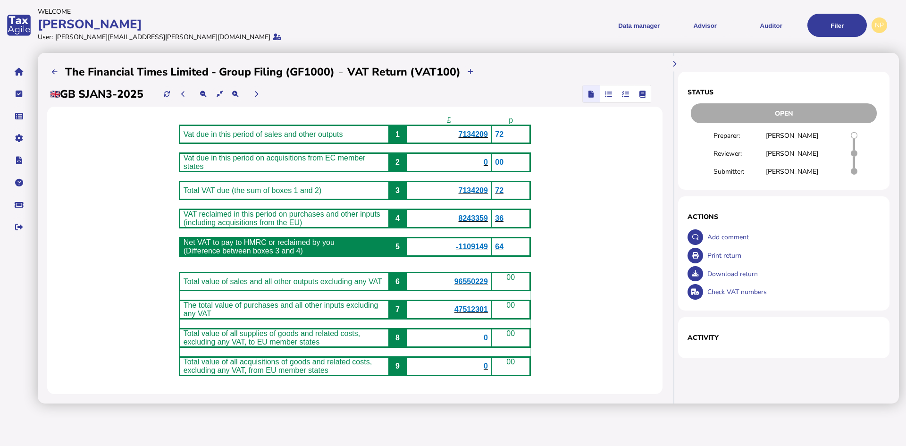  Describe the element at coordinates (19, 160) in the screenshot. I see `button: Developer hub links` at that location.